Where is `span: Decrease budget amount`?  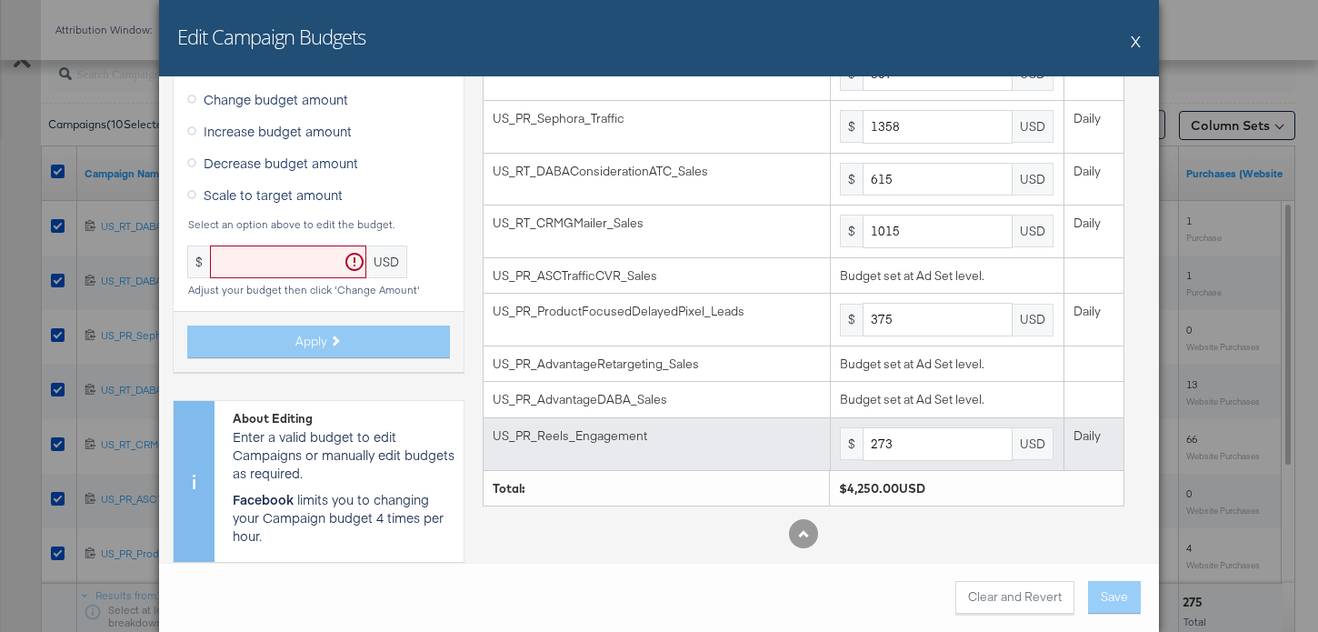
span: Decrease budget amount is located at coordinates (281, 163).